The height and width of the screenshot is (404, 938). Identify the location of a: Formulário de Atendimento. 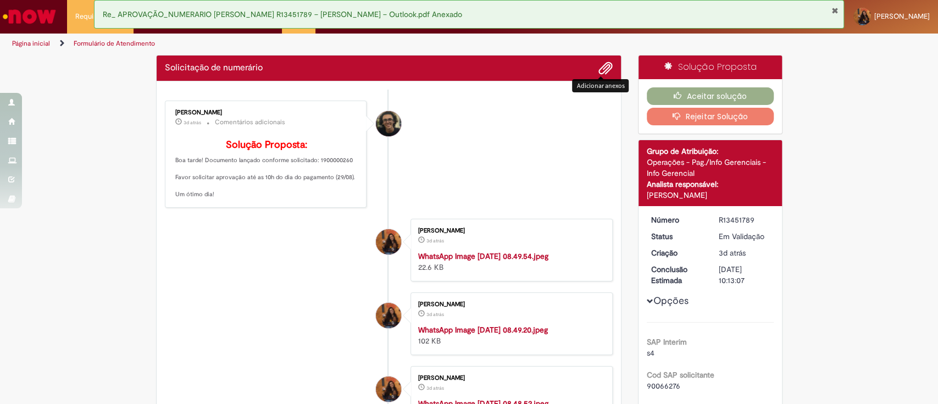
(114, 43).